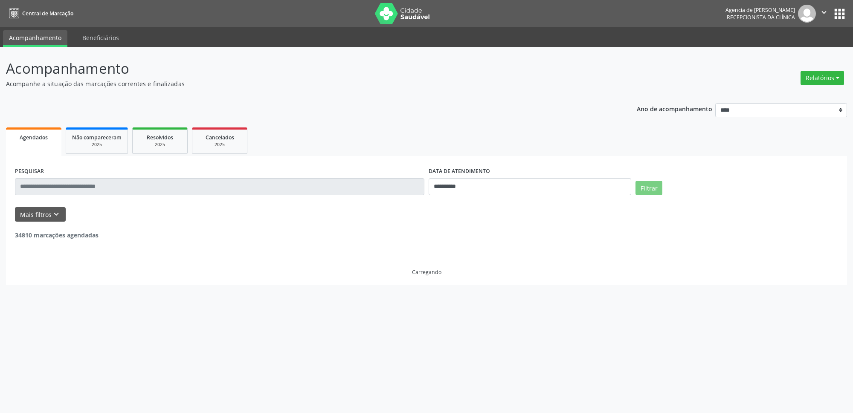 The image size is (853, 413). Describe the element at coordinates (160, 137) in the screenshot. I see `span: Resolvidos` at that location.